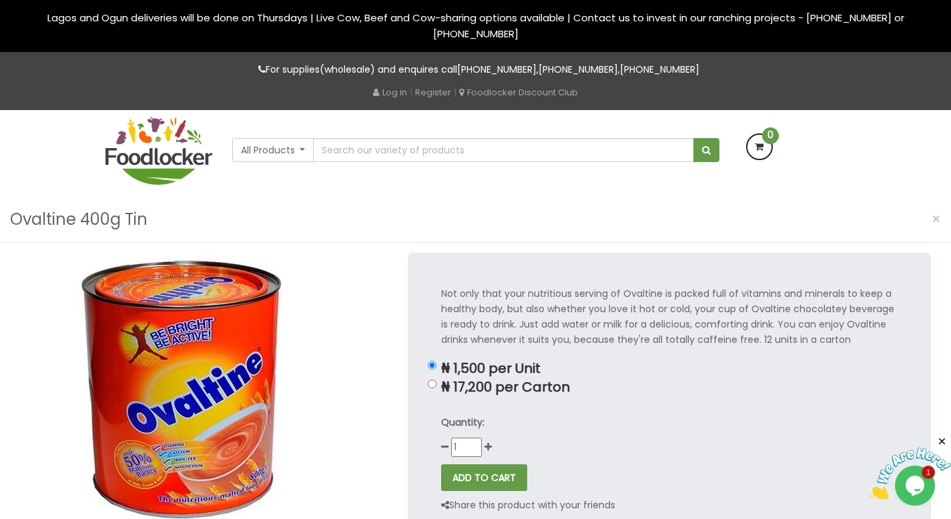  I want to click on p: For supplies(wholesale) and enquires call , ,, so click(476, 69).